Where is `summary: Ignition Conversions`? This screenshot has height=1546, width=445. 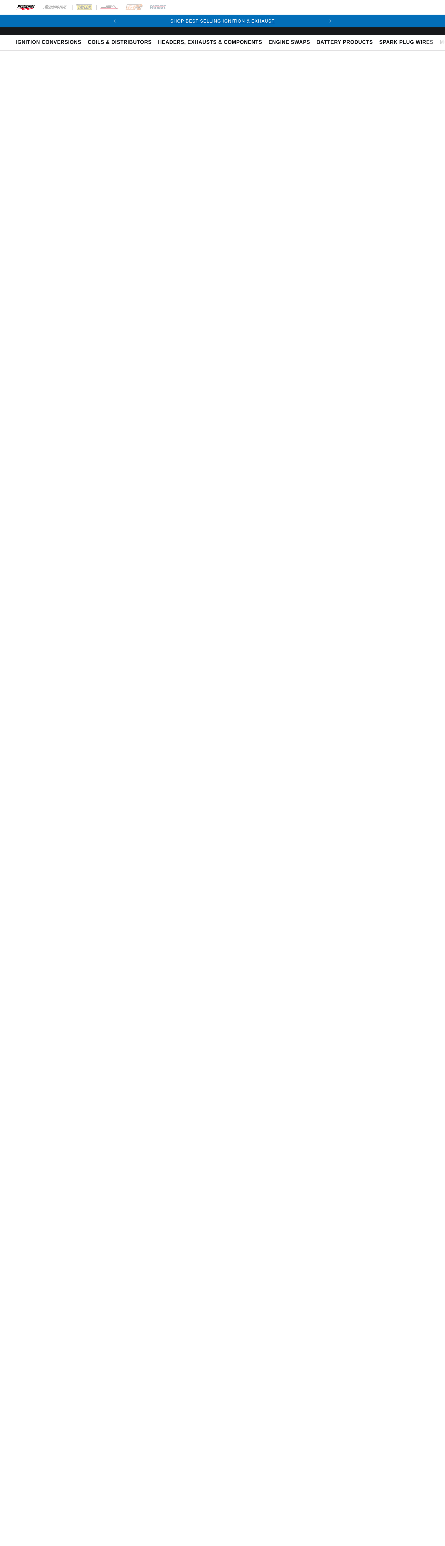
summary: Ignition Conversions is located at coordinates (50, 42).